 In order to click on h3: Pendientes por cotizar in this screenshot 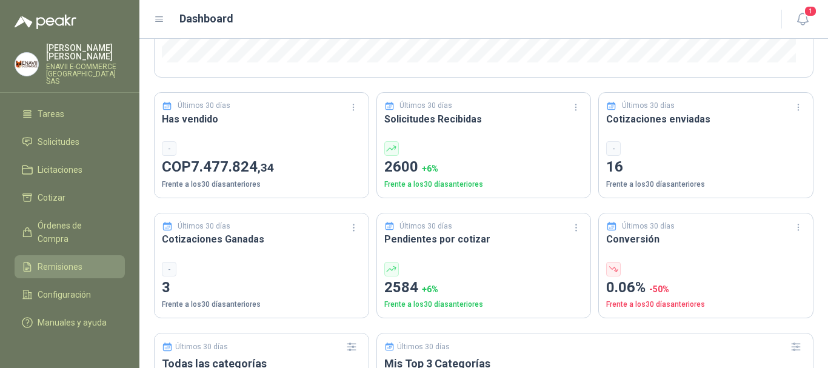, I will do `click(484, 239)`.